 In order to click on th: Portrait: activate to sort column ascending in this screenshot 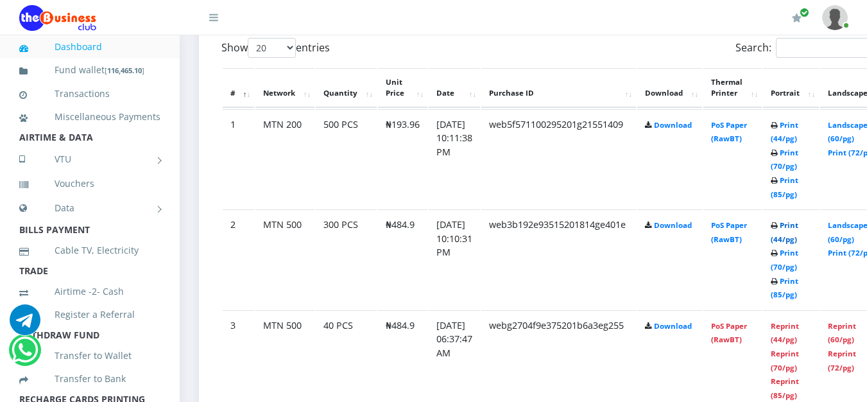, I will do `click(791, 88)`.